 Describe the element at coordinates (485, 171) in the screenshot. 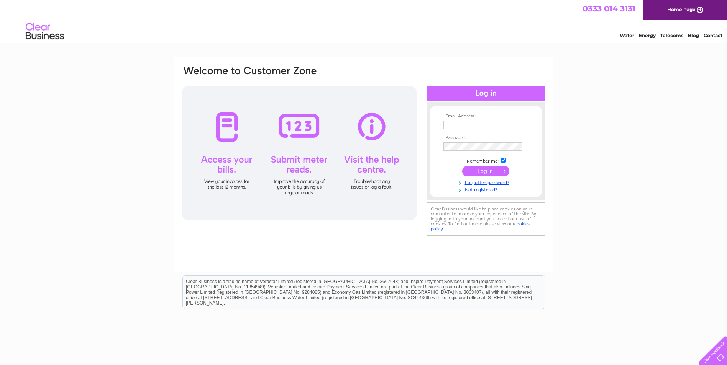

I see `input: Submit` at that location.